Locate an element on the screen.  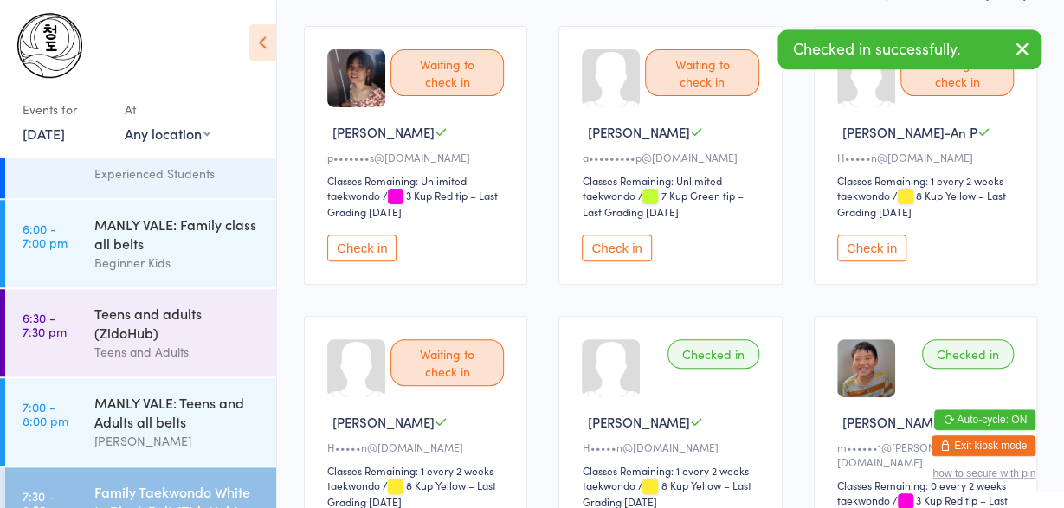
time: 6:00 - 7:00 pm is located at coordinates (45, 235).